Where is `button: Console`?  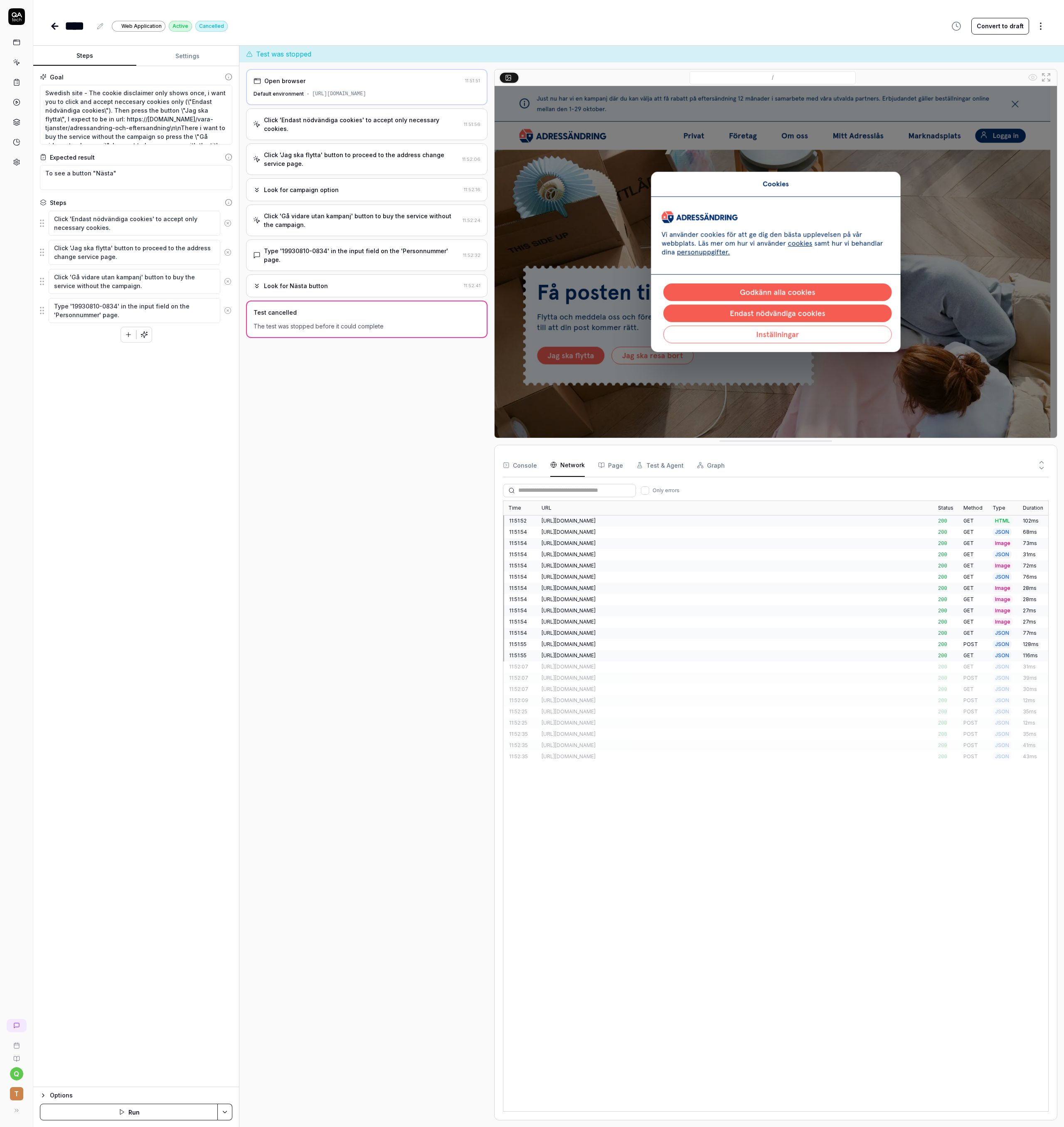
button: Console is located at coordinates (520, 465).